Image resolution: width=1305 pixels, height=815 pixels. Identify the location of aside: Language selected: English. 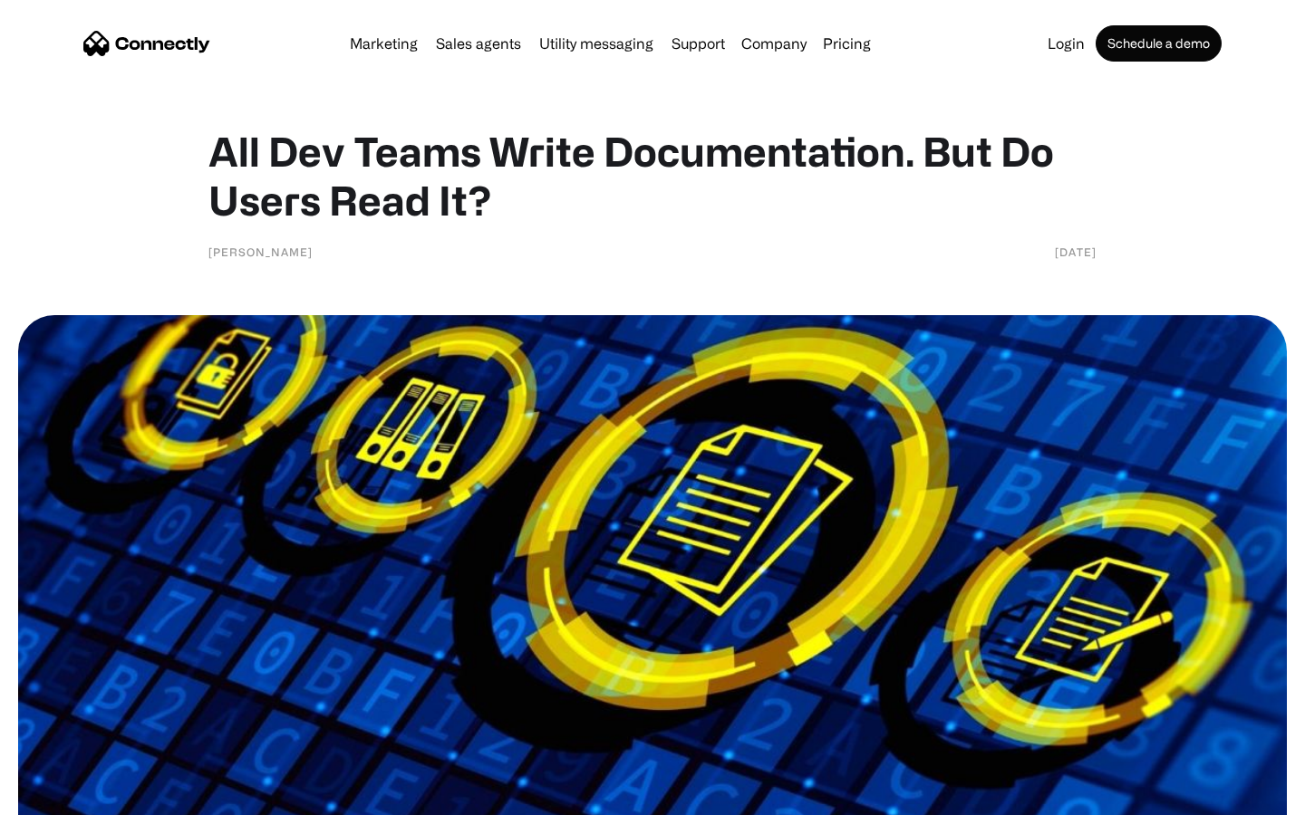
(63, 796).